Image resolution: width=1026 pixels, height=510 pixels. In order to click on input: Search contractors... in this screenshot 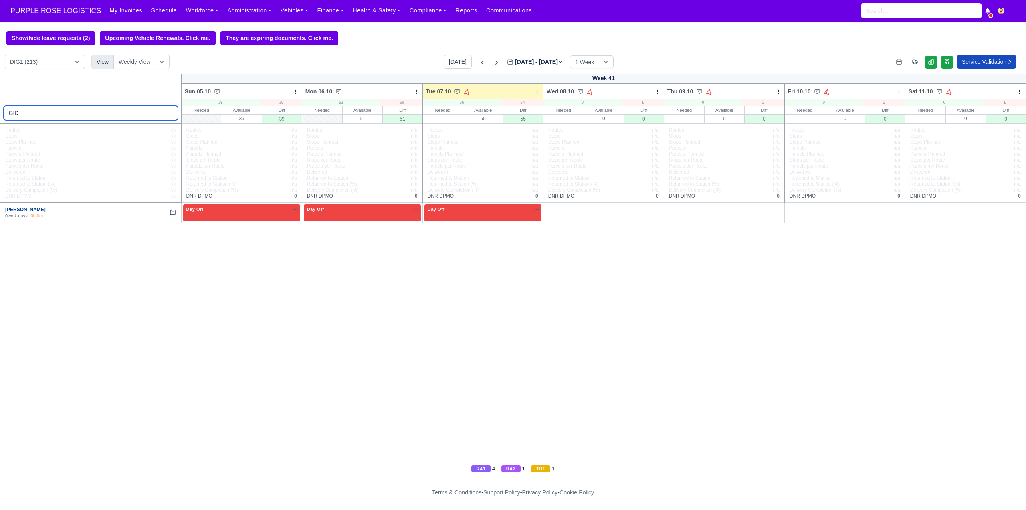, I will do `click(91, 113)`.